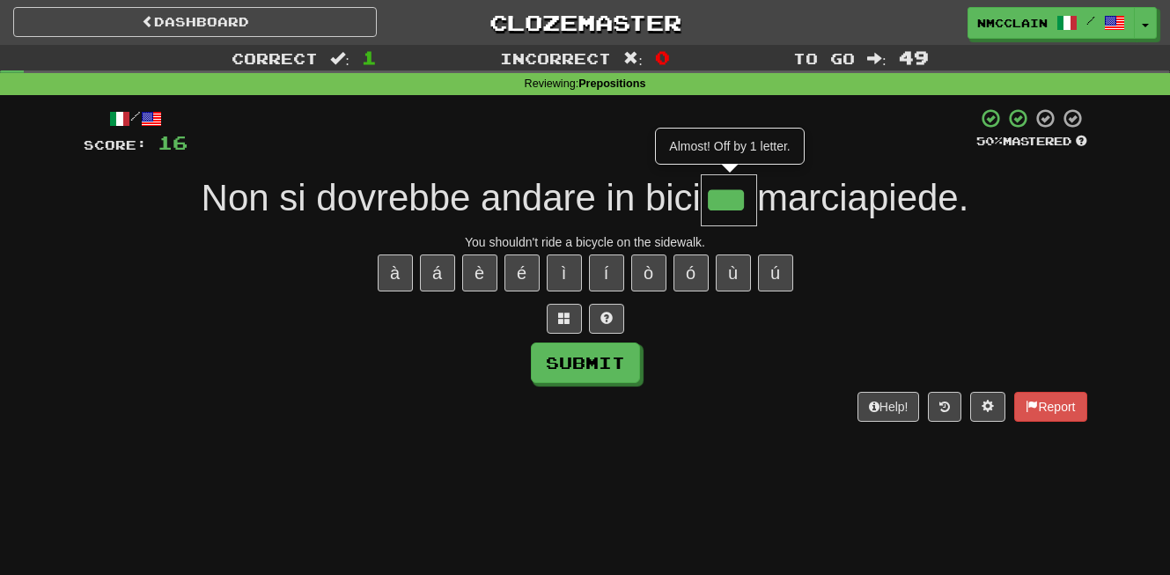 The width and height of the screenshot is (1170, 575). I want to click on button: ò, so click(649, 273).